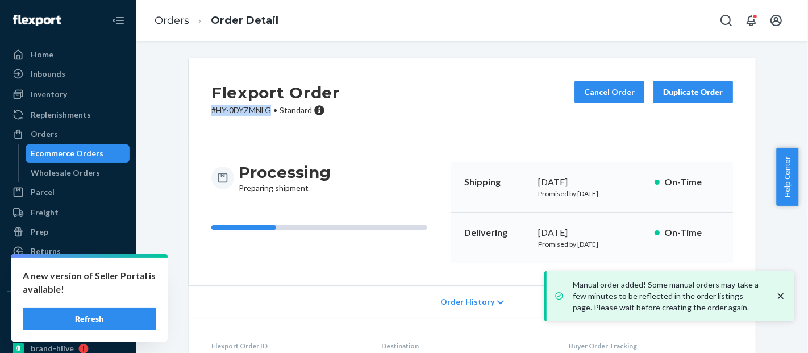  What do you see at coordinates (68, 115) in the screenshot?
I see `a: Replenishments` at bounding box center [68, 115].